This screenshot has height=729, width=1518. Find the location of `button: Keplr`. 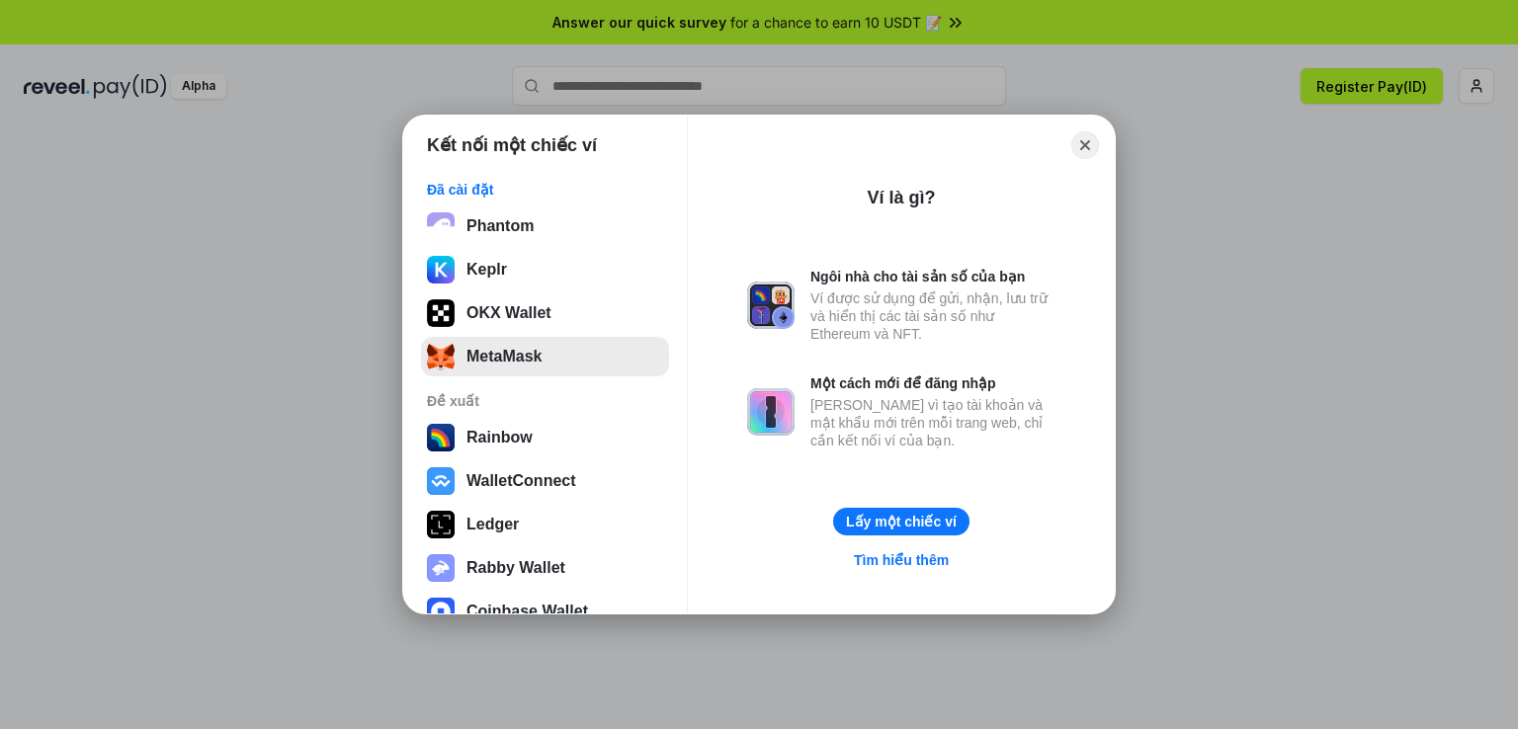

button: Keplr is located at coordinates (544, 270).